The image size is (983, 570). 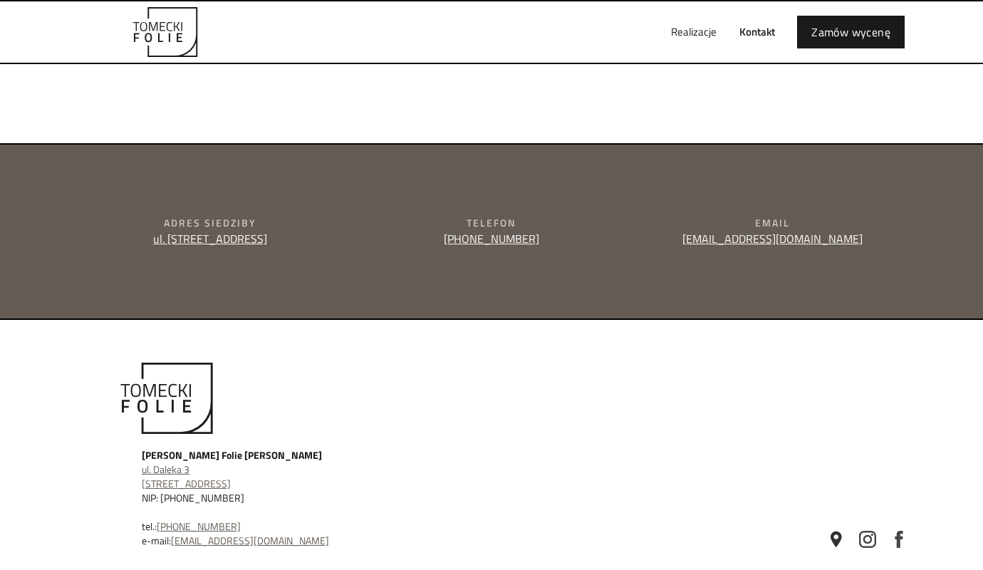 I want to click on div: Telefon, so click(x=491, y=223).